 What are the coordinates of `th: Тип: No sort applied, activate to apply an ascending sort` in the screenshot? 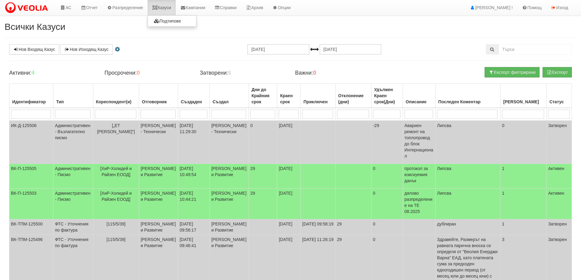 It's located at (73, 96).